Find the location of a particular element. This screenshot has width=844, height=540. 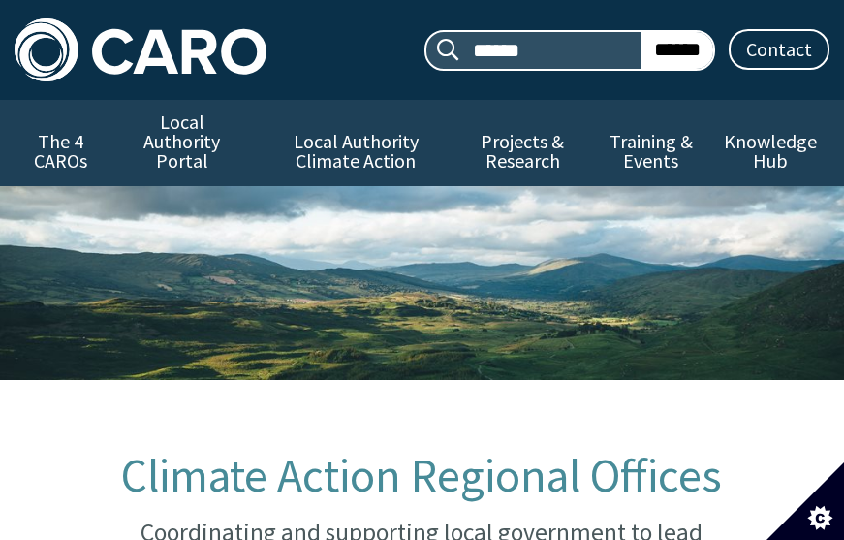

button: Set cookie preferences is located at coordinates (805, 501).